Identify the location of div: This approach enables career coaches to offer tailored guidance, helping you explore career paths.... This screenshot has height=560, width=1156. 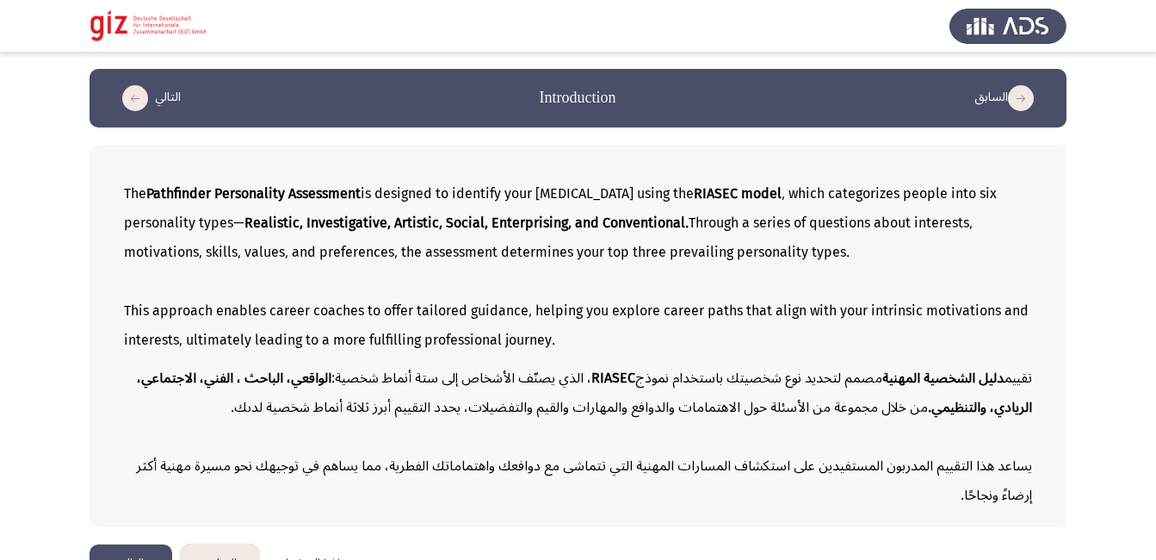
(578, 325).